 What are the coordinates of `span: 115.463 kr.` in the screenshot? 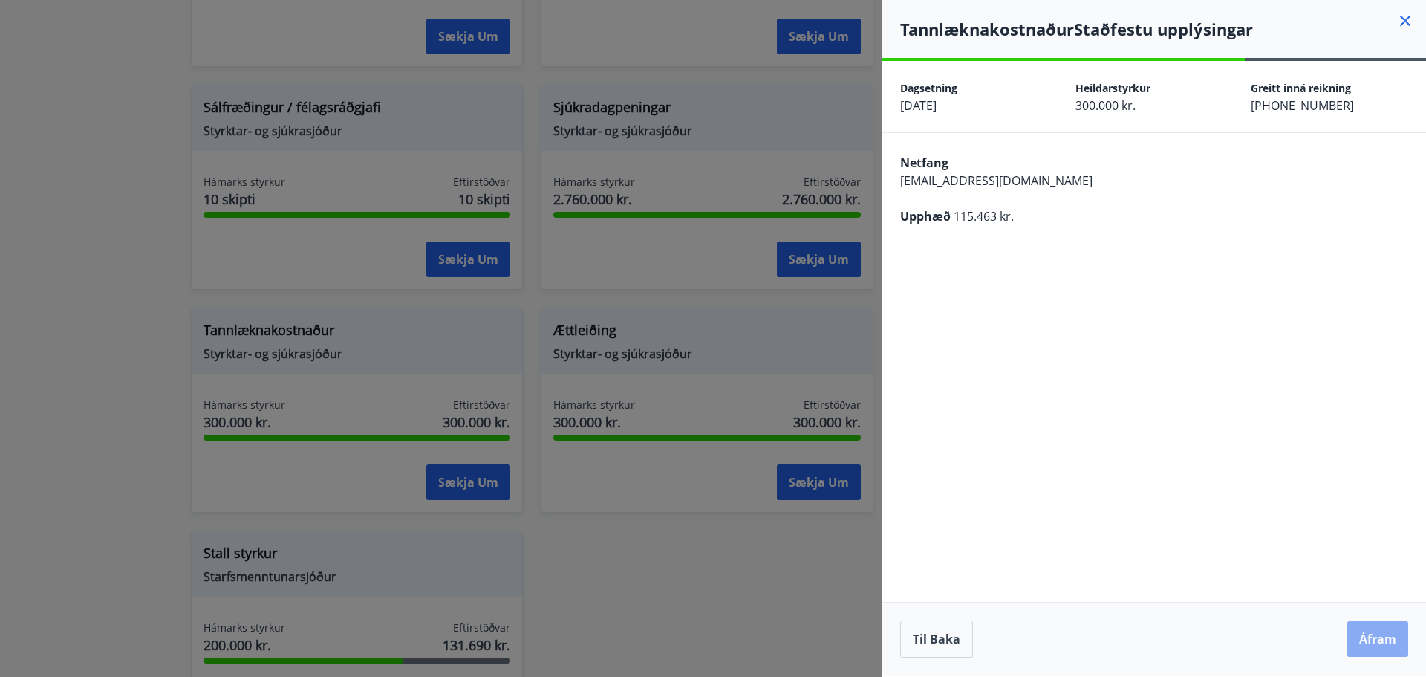 It's located at (984, 216).